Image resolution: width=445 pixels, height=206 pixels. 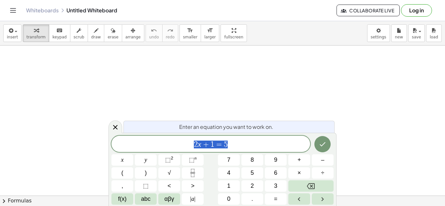 What do you see at coordinates (226, 127) in the screenshot?
I see `span: Enter an equation you want to work on.` at bounding box center [226, 127].